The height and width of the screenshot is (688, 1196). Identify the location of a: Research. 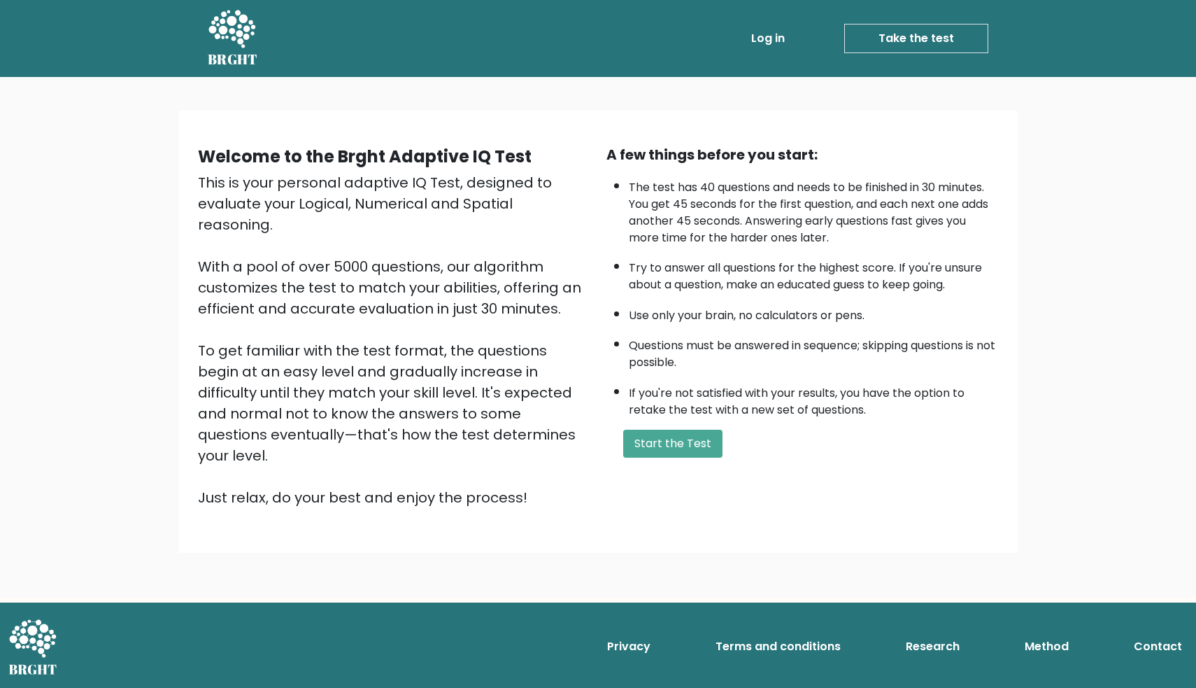
(932, 646).